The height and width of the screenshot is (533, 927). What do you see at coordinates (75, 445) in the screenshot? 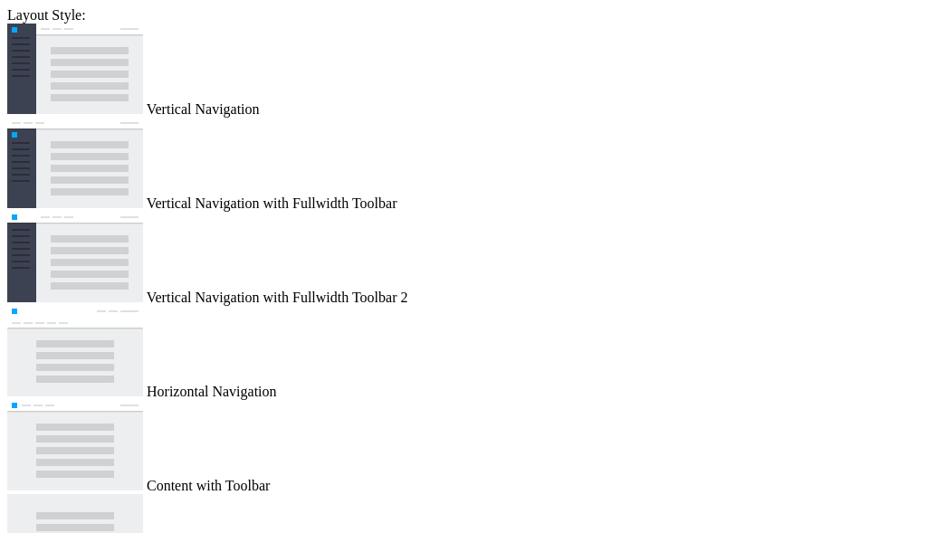
I see `img: content-with-toolbar.jpg` at bounding box center [75, 445].